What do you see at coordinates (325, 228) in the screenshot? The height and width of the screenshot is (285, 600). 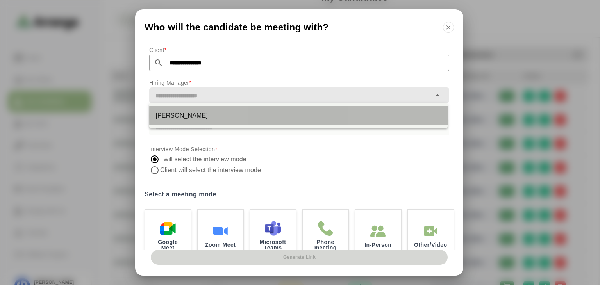 I see `img: Phone meeting` at bounding box center [325, 228].